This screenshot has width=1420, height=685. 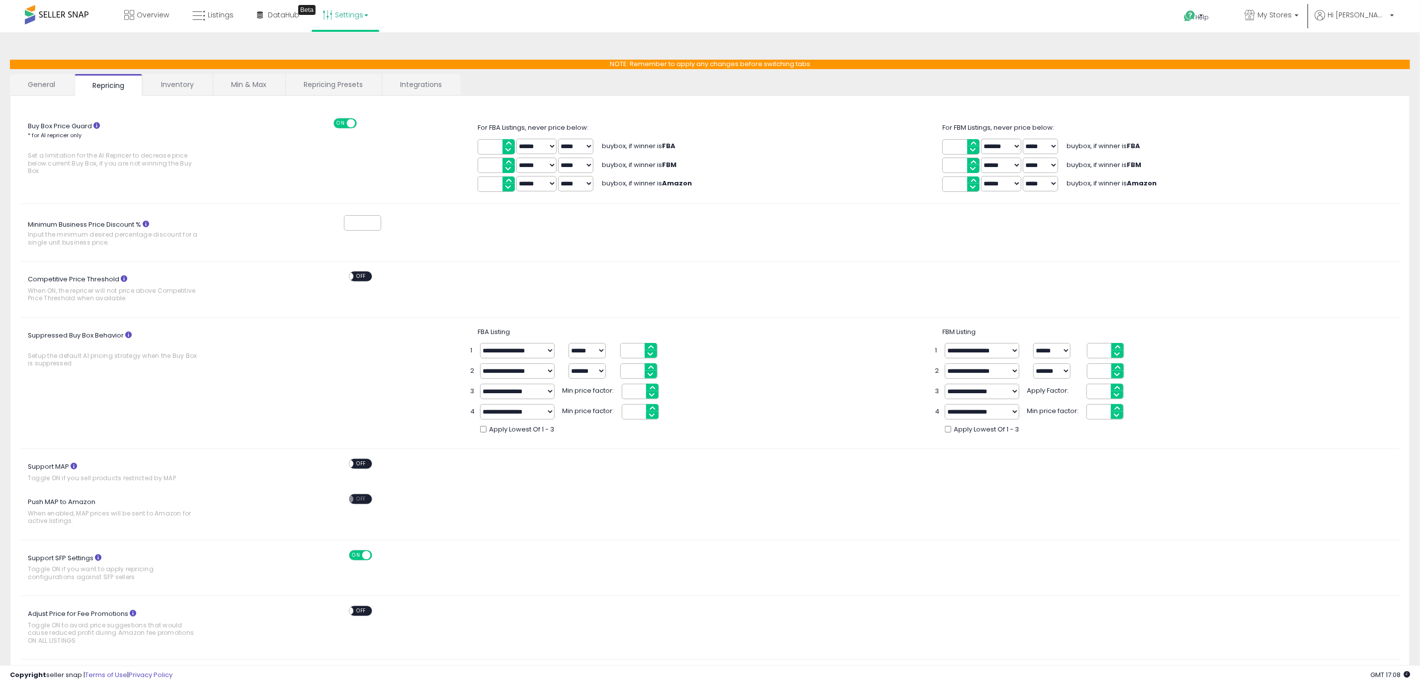 I want to click on span: Overview, so click(x=153, y=15).